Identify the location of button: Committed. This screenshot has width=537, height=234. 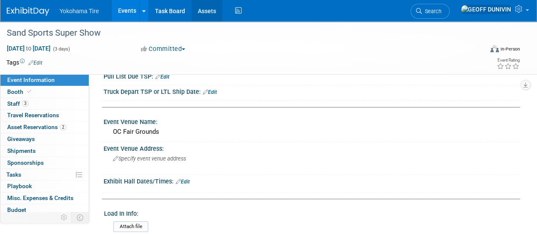
(163, 49).